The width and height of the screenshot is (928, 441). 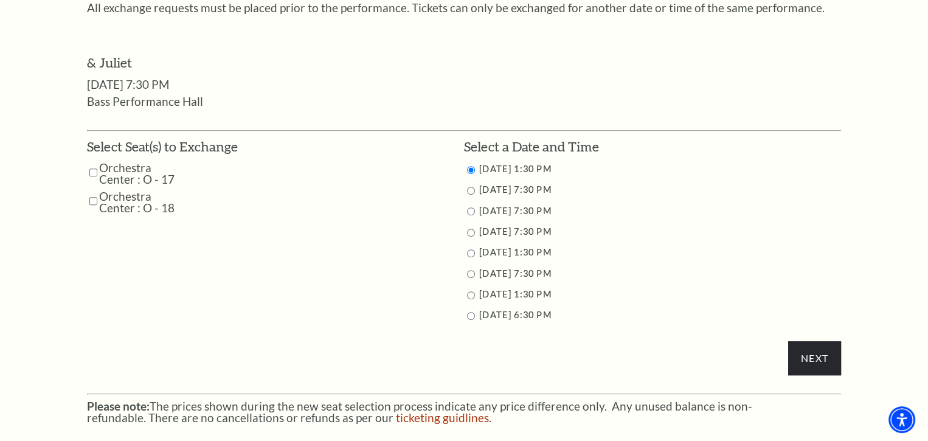 I want to click on input: Submit button, so click(x=814, y=358).